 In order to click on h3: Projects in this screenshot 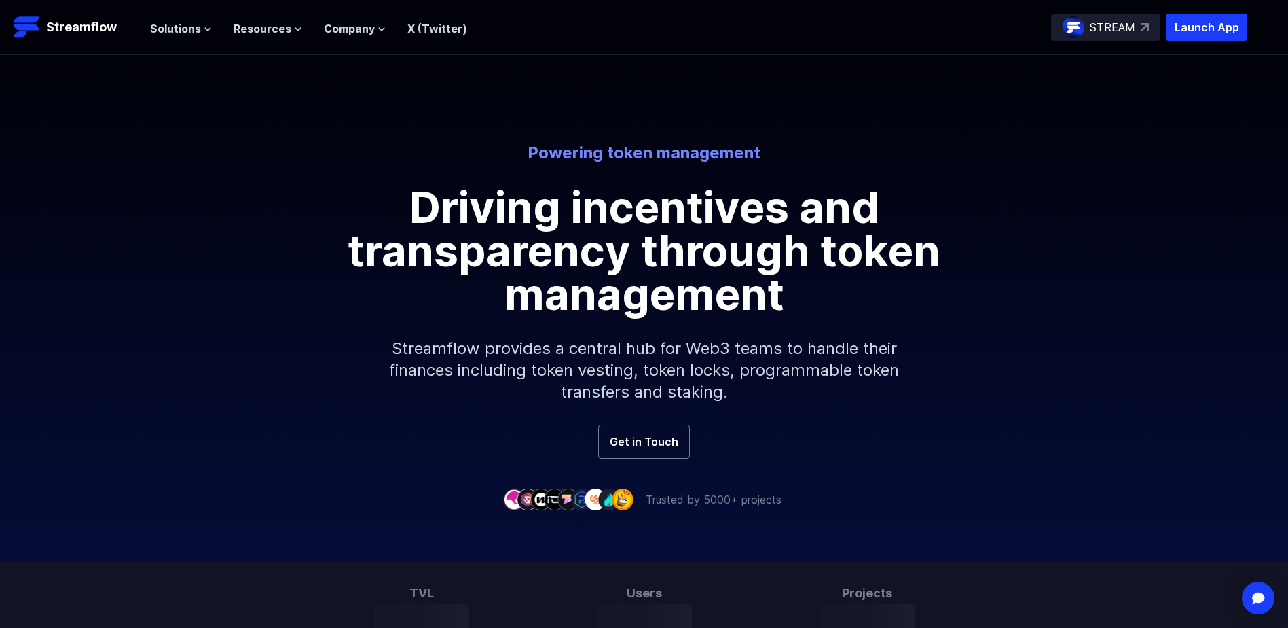, I will do `click(867, 593)`.